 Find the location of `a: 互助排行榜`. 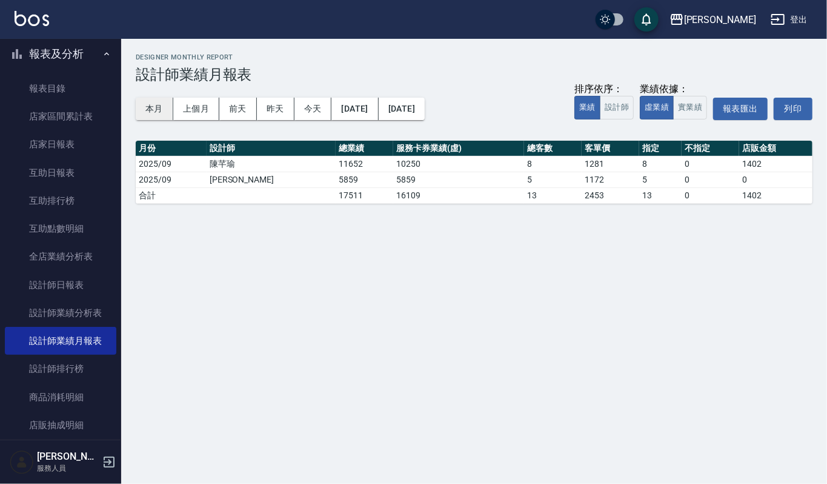

a: 互助排行榜 is located at coordinates (61, 201).